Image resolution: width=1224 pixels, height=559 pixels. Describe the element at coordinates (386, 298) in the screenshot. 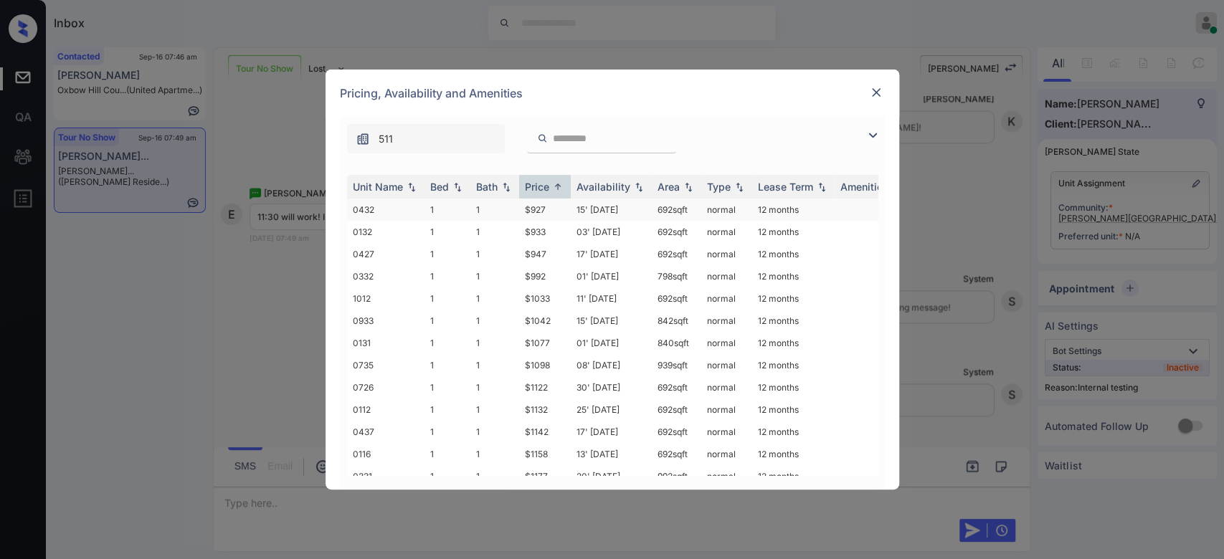

I see `td: 1012` at that location.